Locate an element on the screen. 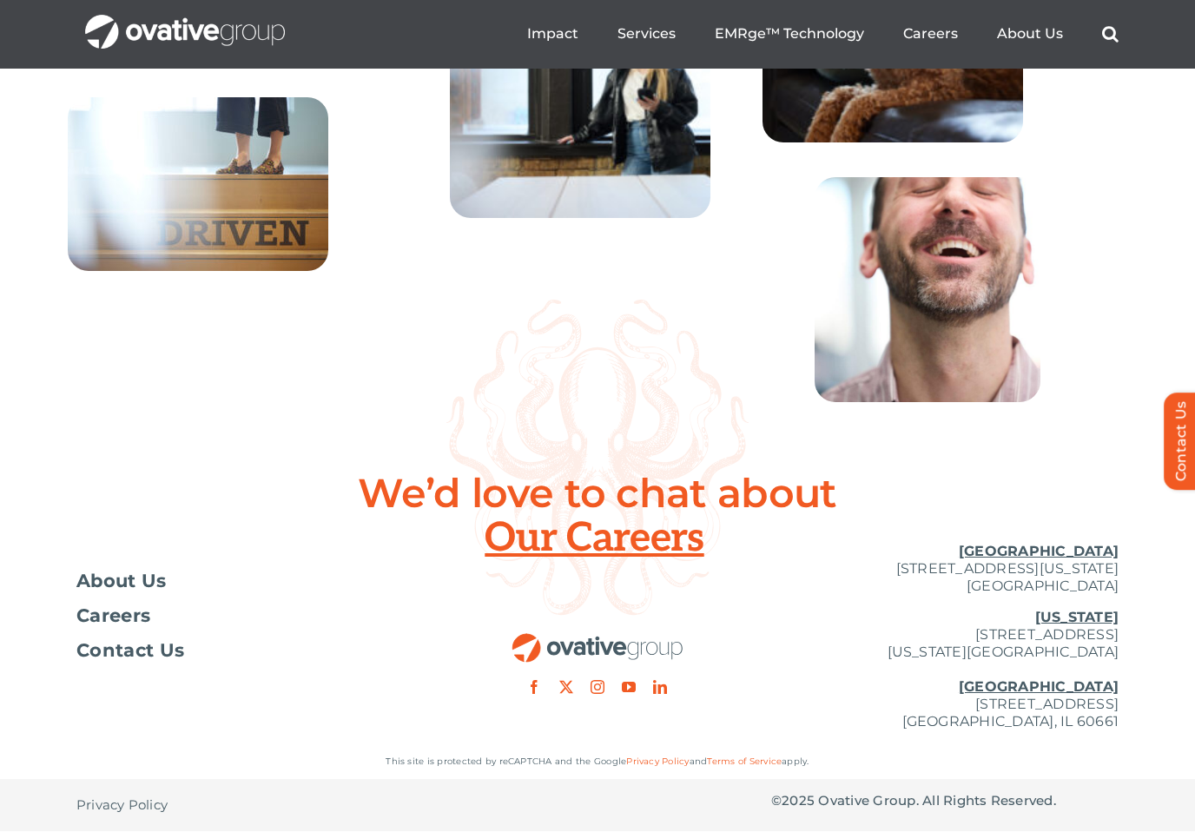 The height and width of the screenshot is (832, 1195). nav: Footer Menu is located at coordinates (250, 617).